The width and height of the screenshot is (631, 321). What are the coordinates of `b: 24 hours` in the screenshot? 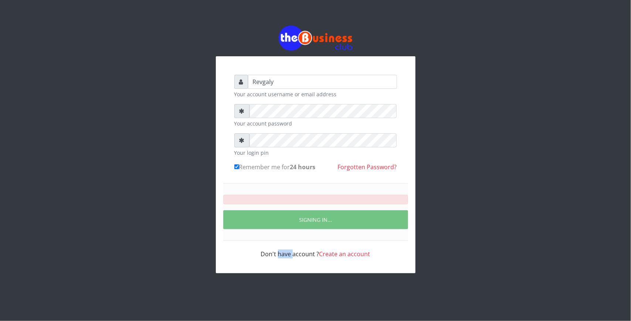 It's located at (303, 167).